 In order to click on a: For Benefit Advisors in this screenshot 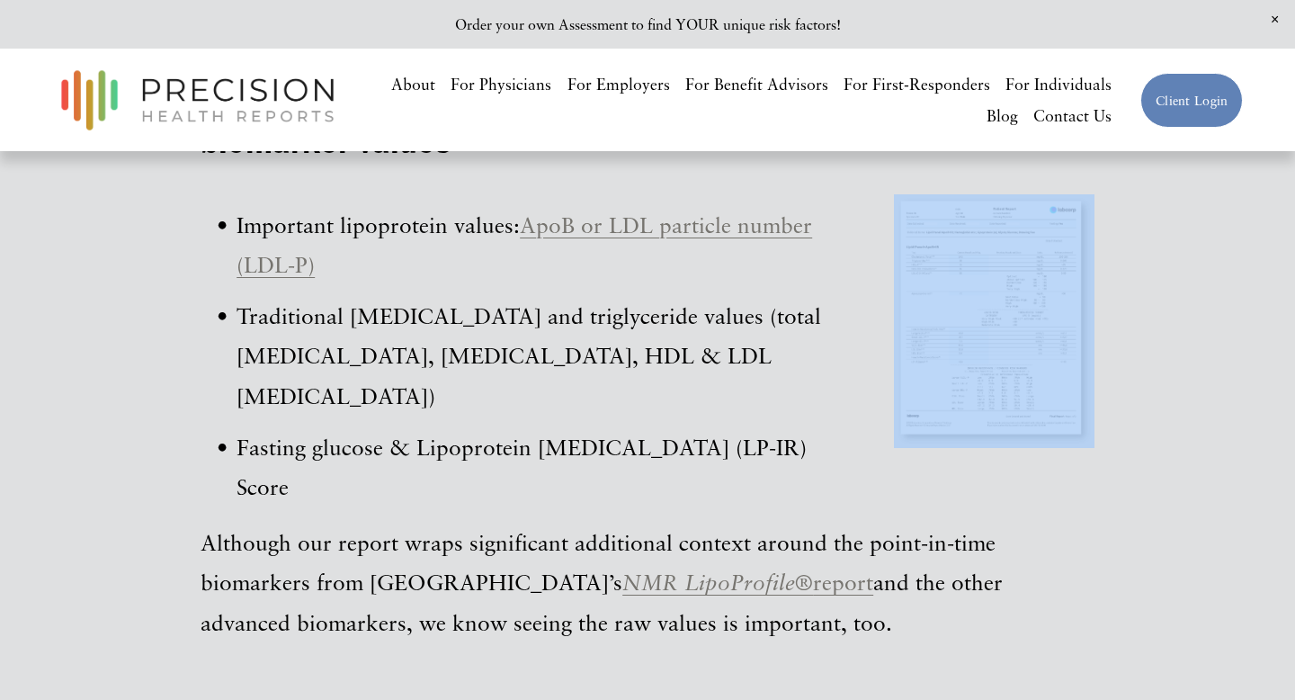, I will do `click(756, 84)`.